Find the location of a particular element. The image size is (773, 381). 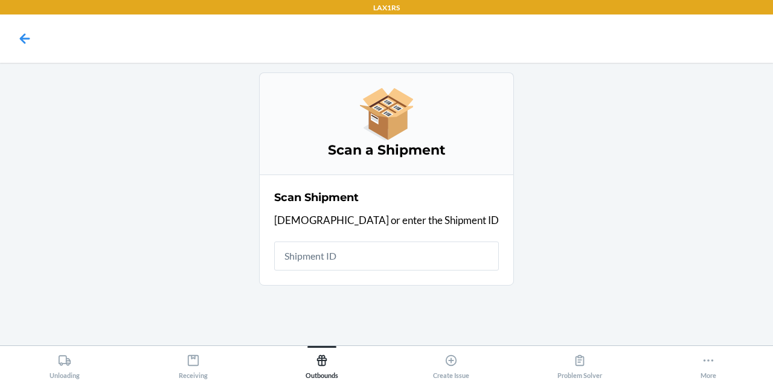

input: Shipment ID is located at coordinates (387, 256).